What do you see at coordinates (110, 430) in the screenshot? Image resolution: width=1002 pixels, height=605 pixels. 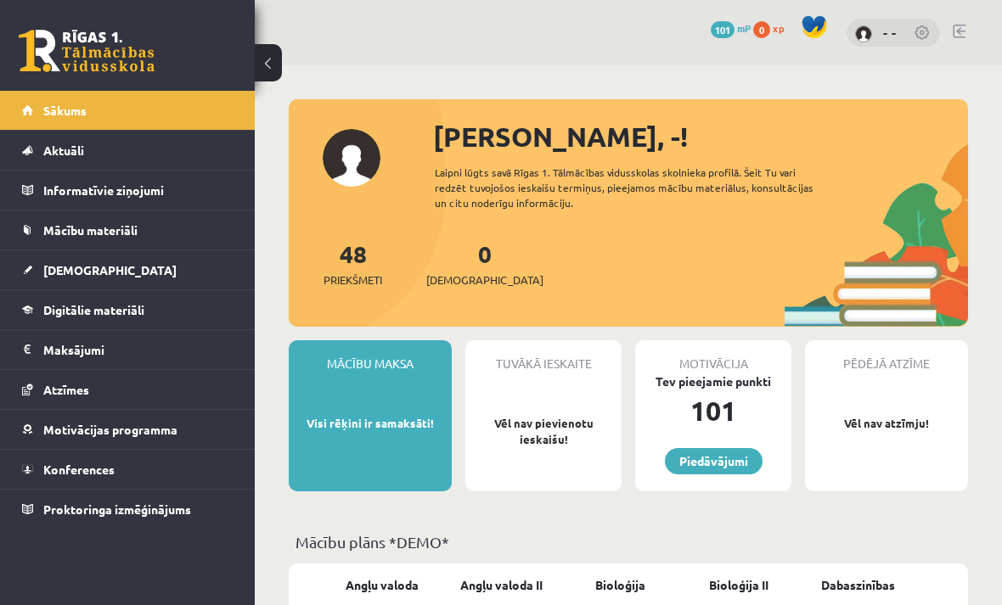 I see `span: Motivācijas programma` at bounding box center [110, 430].